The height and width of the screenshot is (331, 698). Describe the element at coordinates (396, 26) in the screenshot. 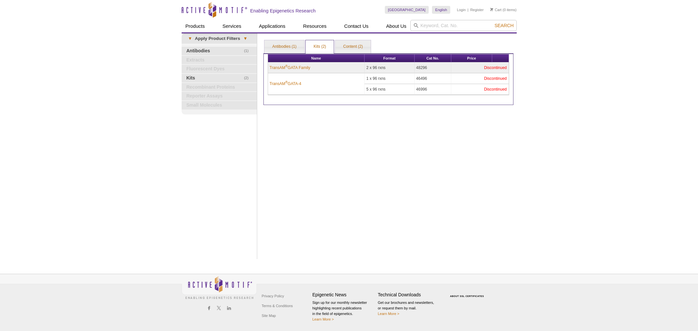

I see `a: About Us` at that location.